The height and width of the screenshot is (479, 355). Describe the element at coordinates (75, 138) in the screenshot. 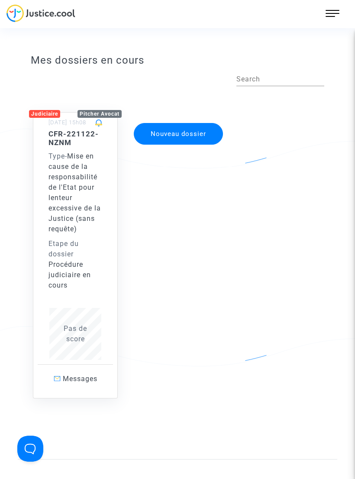

I see `h5: CFR-221122-NZNM` at that location.